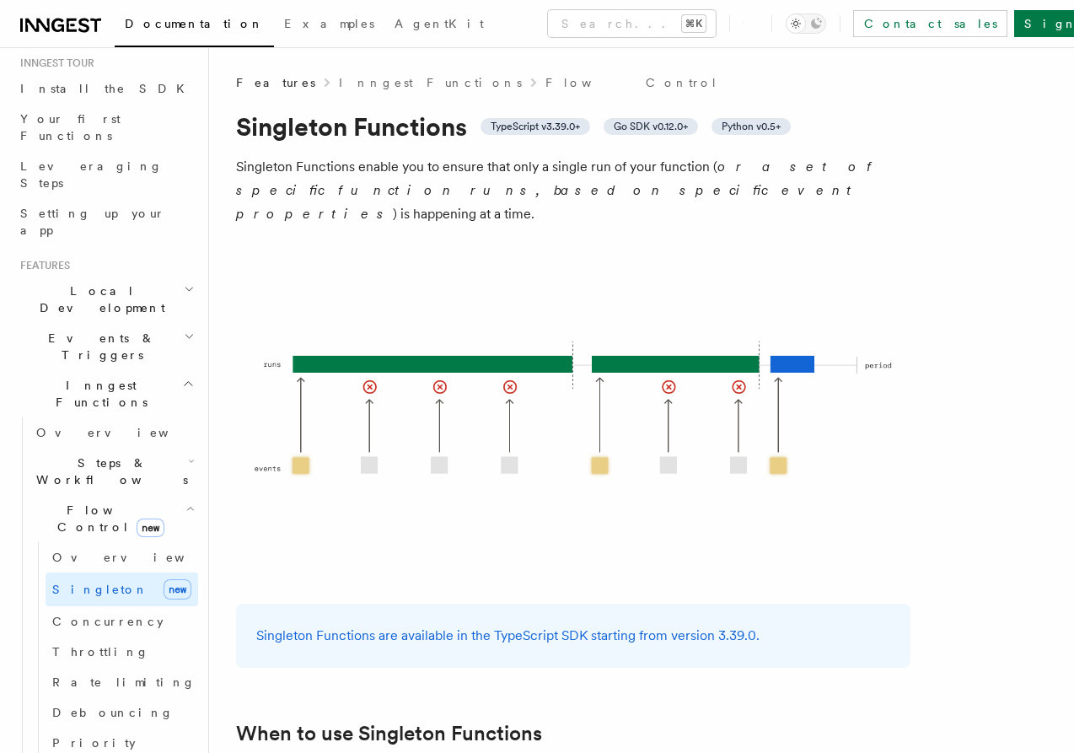 This screenshot has height=753, width=1074. Describe the element at coordinates (573, 190) in the screenshot. I see `p: Singleton Functions enable you to ensure that only a single run of your function ( ) is happening...` at that location.